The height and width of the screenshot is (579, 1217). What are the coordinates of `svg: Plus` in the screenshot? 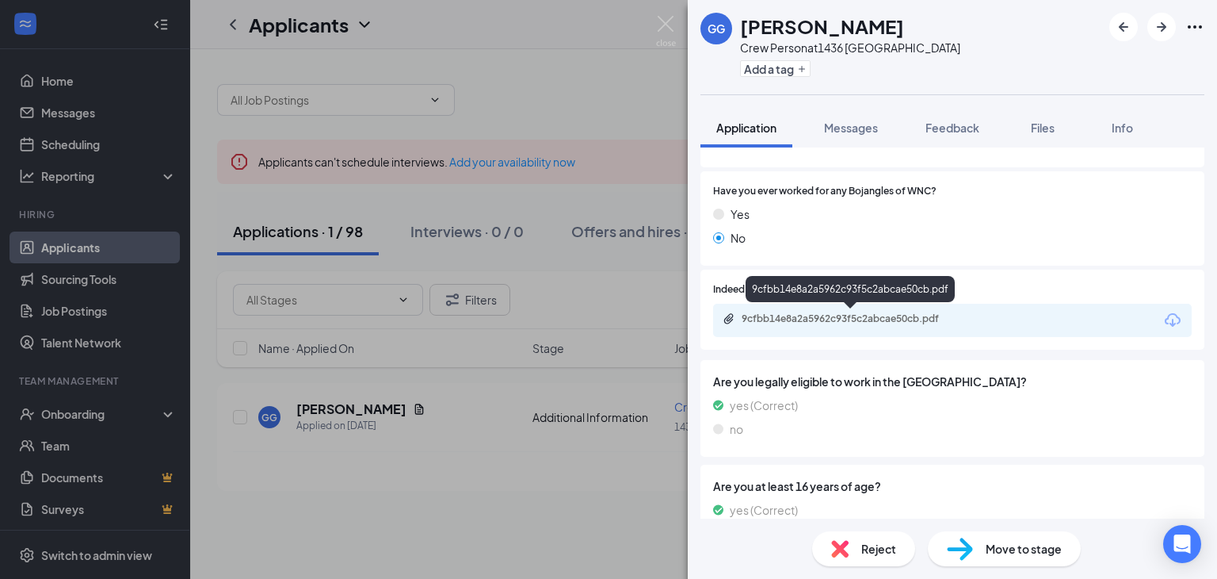 It's located at (802, 69).